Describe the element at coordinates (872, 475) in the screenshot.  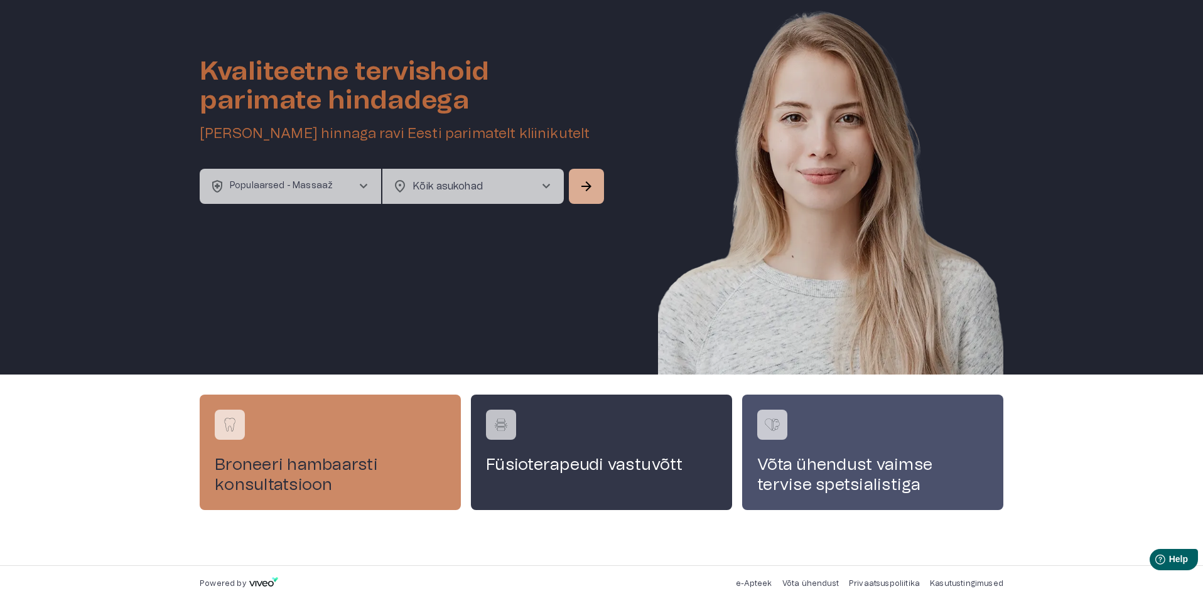
I see `h4: Võta ühendust vaimse tervise spetsialistiga` at that location.